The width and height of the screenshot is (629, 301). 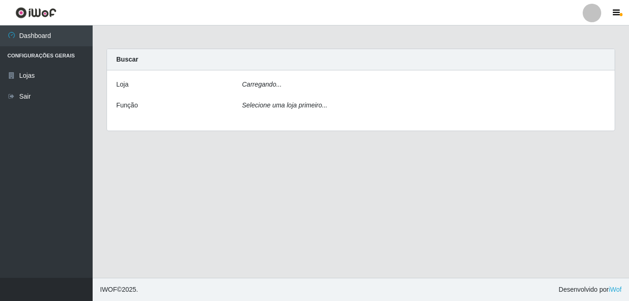 I want to click on i: Selecione uma loja primeiro..., so click(x=285, y=105).